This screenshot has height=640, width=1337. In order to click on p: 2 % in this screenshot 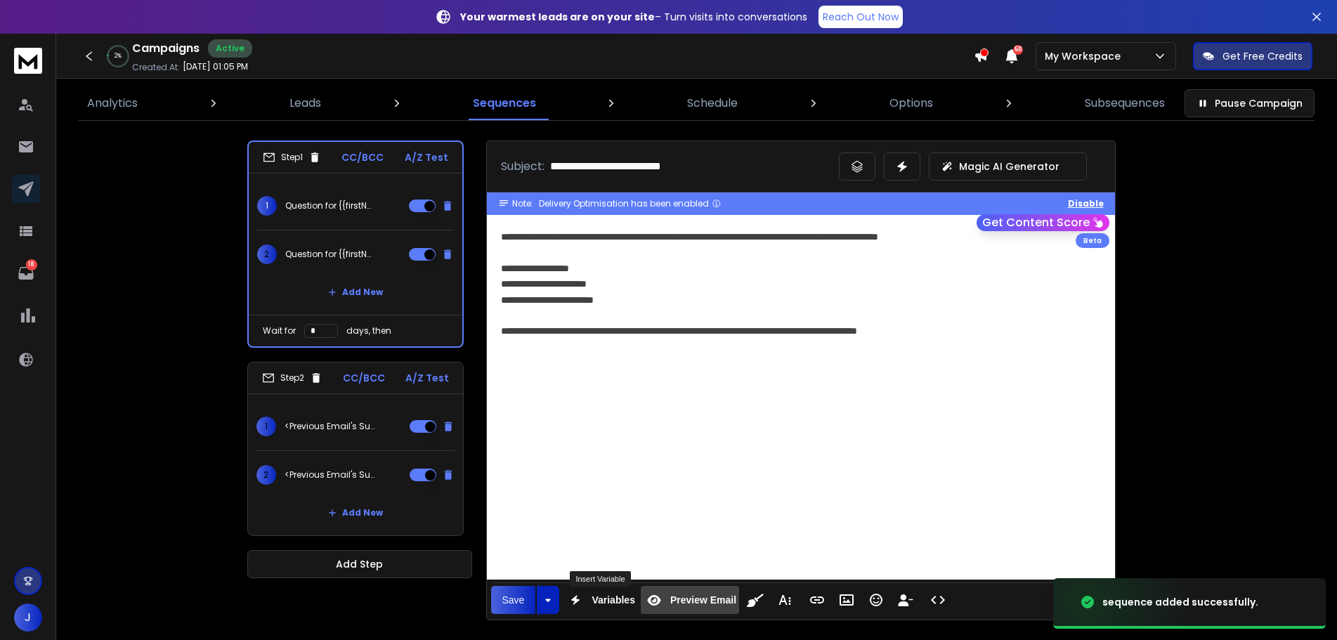, I will do `click(118, 56)`.